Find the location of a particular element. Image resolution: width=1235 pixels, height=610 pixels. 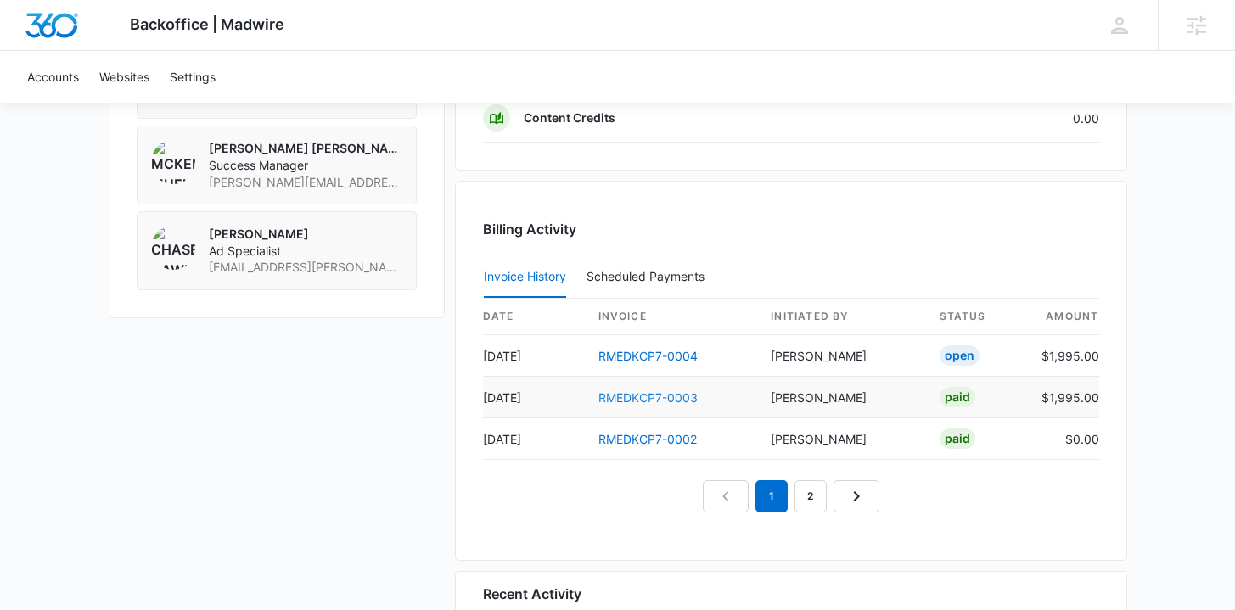

h3: Billing Activity is located at coordinates (791, 229).